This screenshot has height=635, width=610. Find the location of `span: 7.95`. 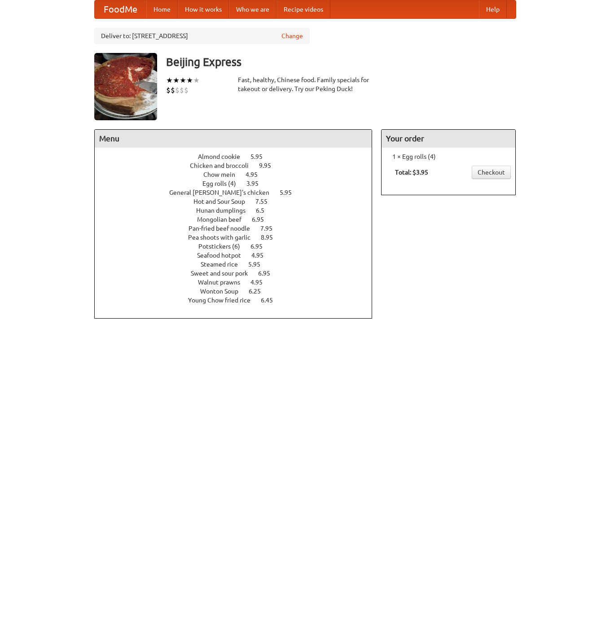

span: 7.95 is located at coordinates (270, 228).